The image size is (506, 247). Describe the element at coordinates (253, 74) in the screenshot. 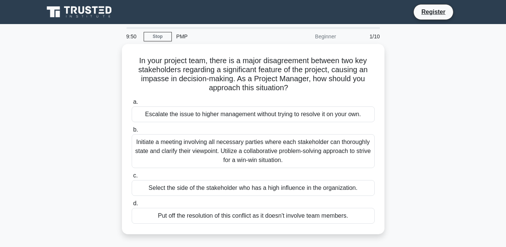

I see `h5: In your project team, there is a major disagreement between two key stakeholders regarding a sign...` at that location.